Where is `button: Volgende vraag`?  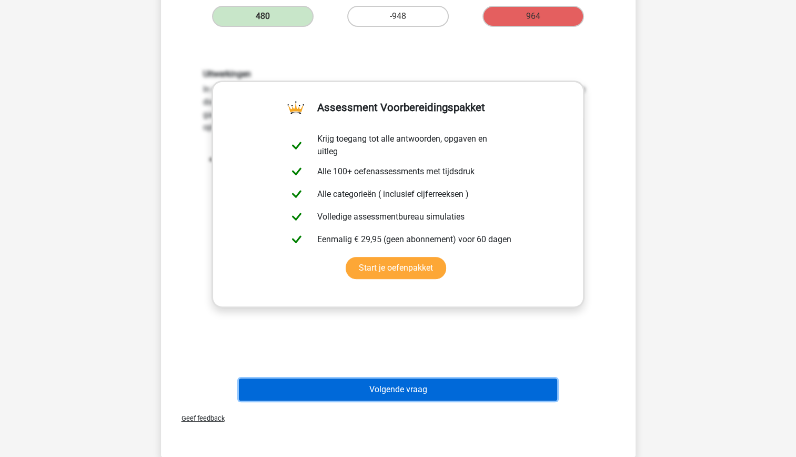 button: Volgende vraag is located at coordinates (398, 389).